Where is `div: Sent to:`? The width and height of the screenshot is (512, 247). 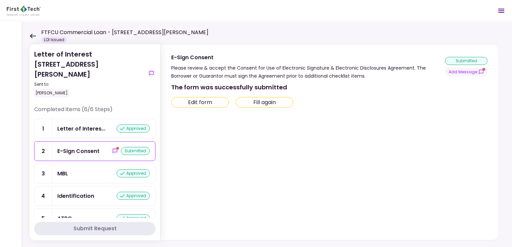 div: Sent to: is located at coordinates (89, 84).